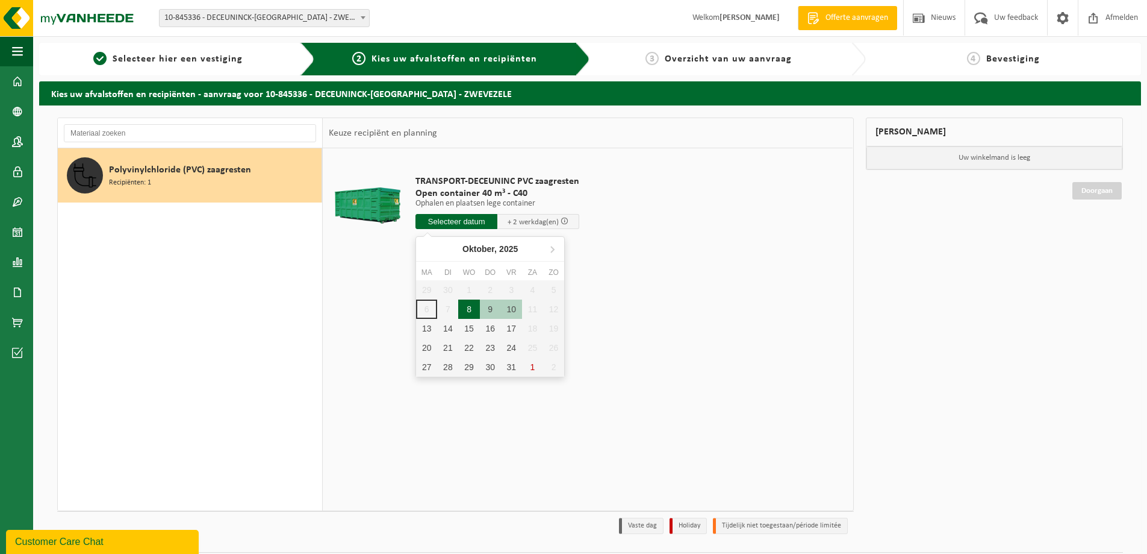 Image resolution: width=1147 pixels, height=554 pixels. What do you see at coordinates (469, 367) in the screenshot?
I see `div: 29` at bounding box center [469, 367].